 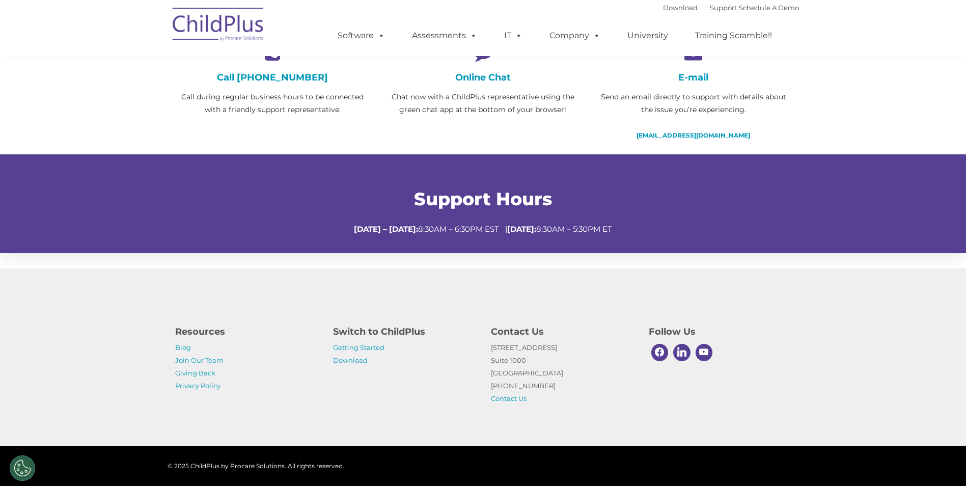 I want to click on h4: Resources, so click(x=246, y=331).